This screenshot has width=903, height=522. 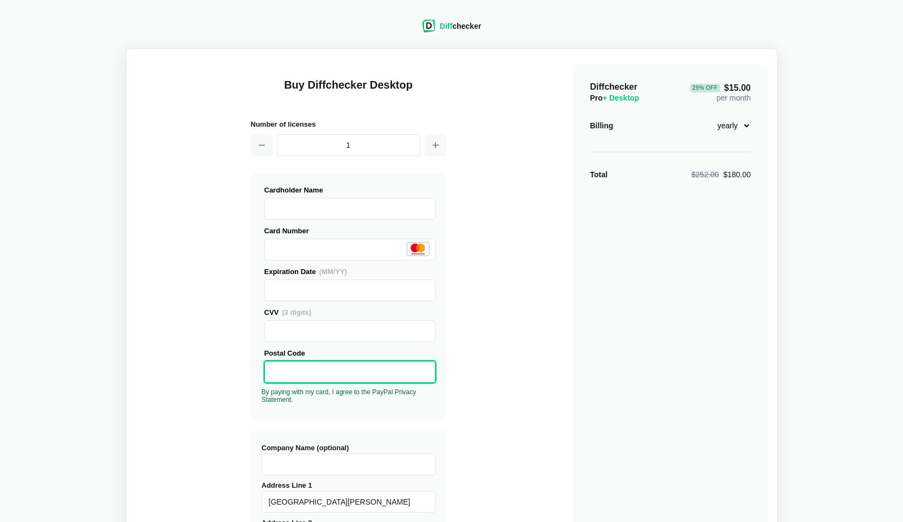 I want to click on div: Postal Code, so click(x=350, y=353).